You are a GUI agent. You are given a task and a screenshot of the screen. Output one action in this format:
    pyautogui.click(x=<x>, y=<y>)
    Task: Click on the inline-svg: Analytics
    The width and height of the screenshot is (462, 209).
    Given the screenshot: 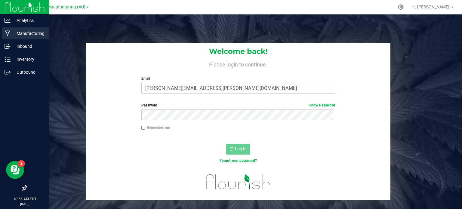 What is the action you would take?
    pyautogui.click(x=8, y=20)
    